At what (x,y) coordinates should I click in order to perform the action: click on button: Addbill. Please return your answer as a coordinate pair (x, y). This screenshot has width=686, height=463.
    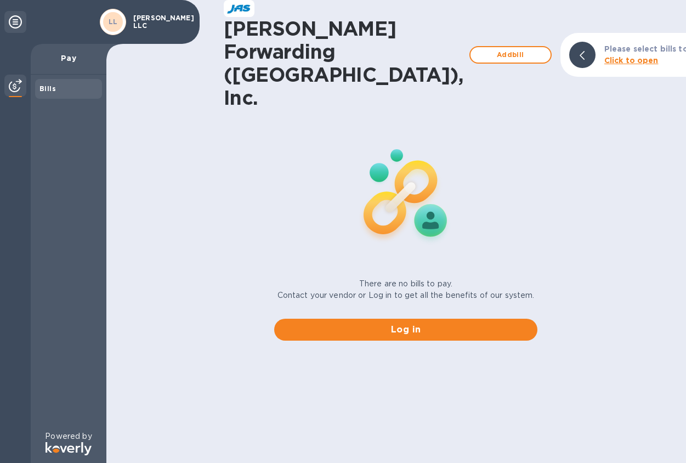
    Looking at the image, I should click on (510, 55).